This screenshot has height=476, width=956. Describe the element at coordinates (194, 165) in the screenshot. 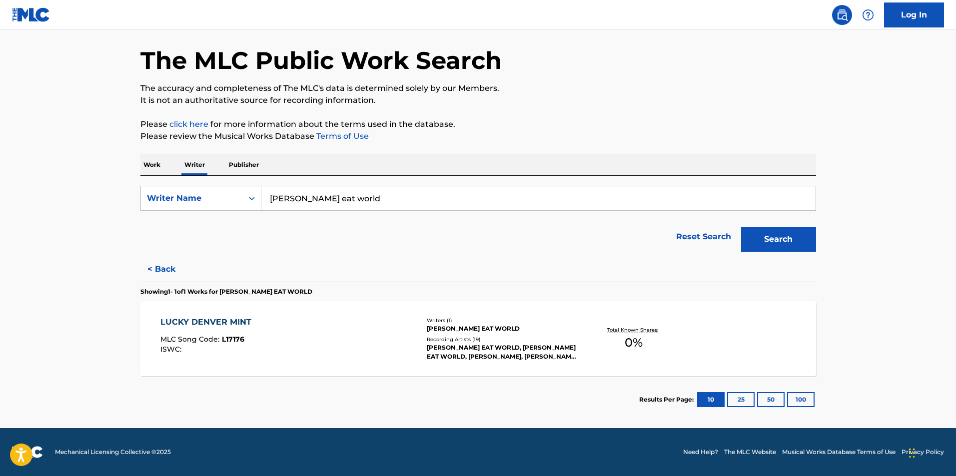

I see `p: Writer` at that location.